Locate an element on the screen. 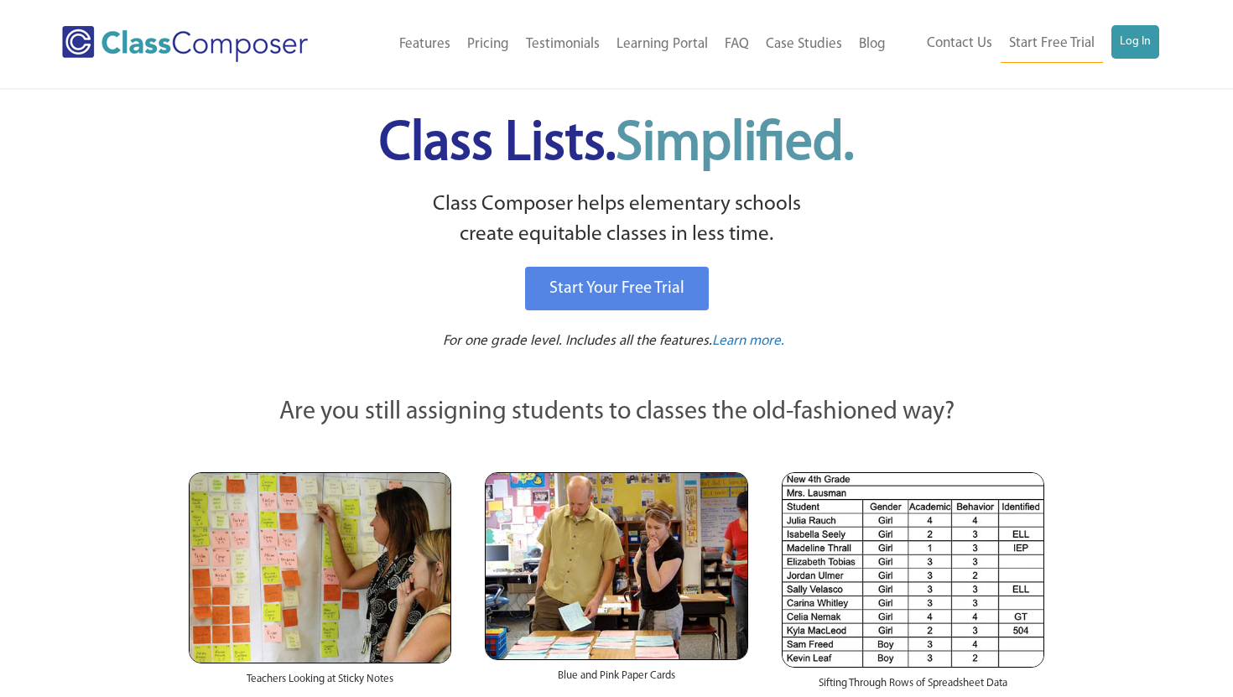 The width and height of the screenshot is (1233, 697). img: Spreadsheets is located at coordinates (913, 570).